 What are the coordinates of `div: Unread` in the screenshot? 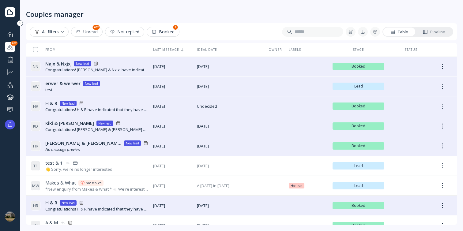 It's located at (87, 32).